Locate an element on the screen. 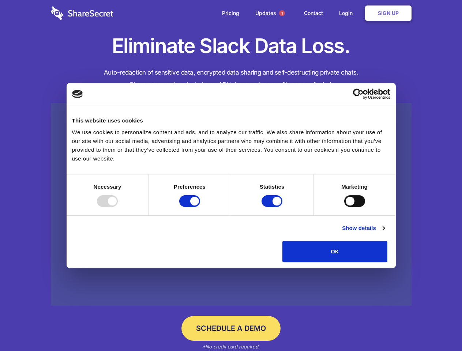 Image resolution: width=462 pixels, height=351 pixels. div: We use cookies to personalize content and ads, and to analyze our traffic. We also share informat... is located at coordinates (231, 146).